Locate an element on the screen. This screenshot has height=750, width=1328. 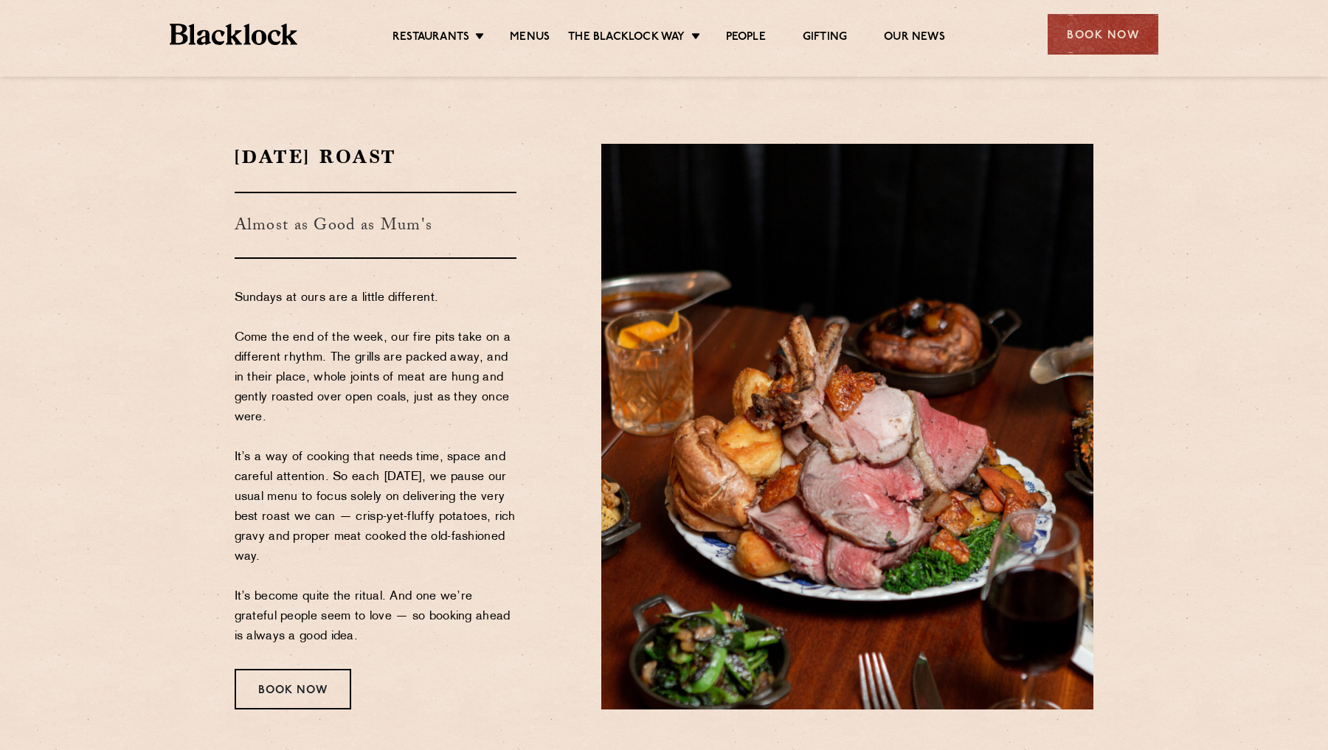
img: BL_Textured_Logo-footer-cropped.svg is located at coordinates (233, 34).